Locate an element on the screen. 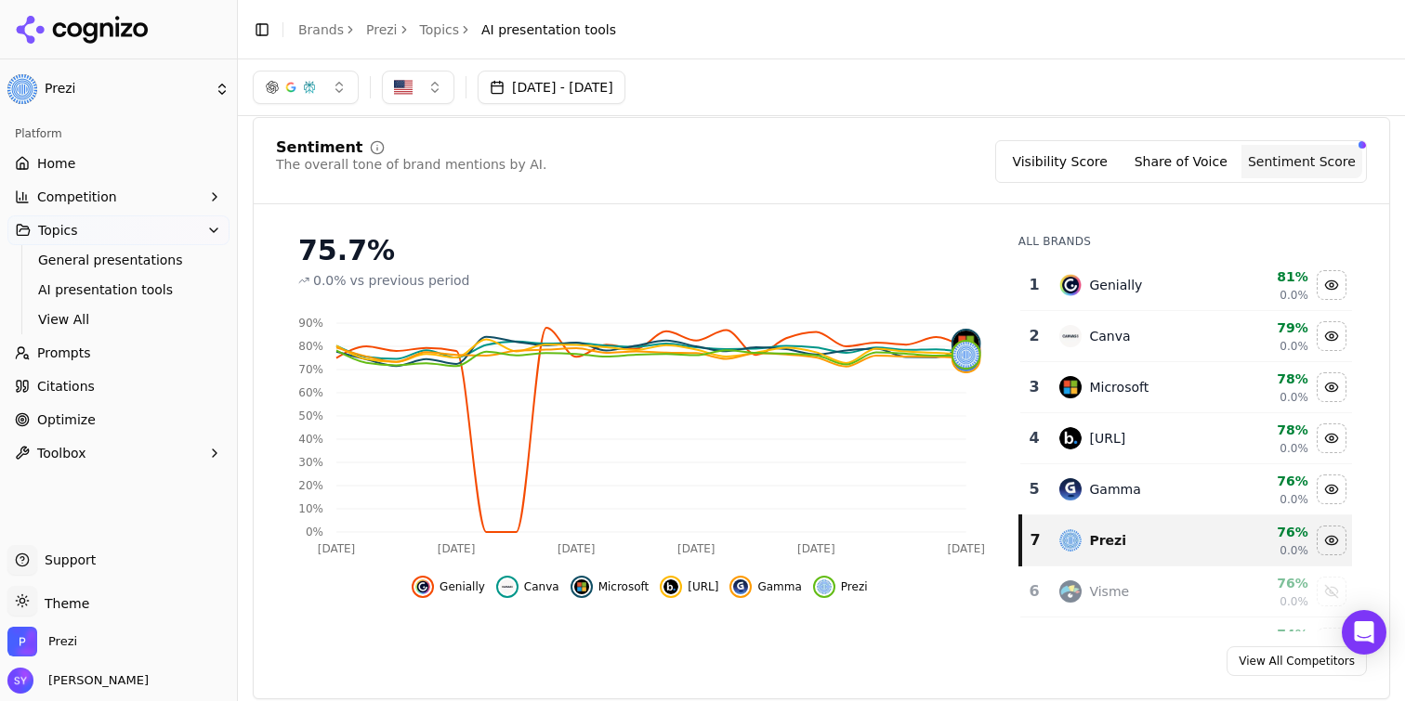  button: Toolbox is located at coordinates (118, 453).